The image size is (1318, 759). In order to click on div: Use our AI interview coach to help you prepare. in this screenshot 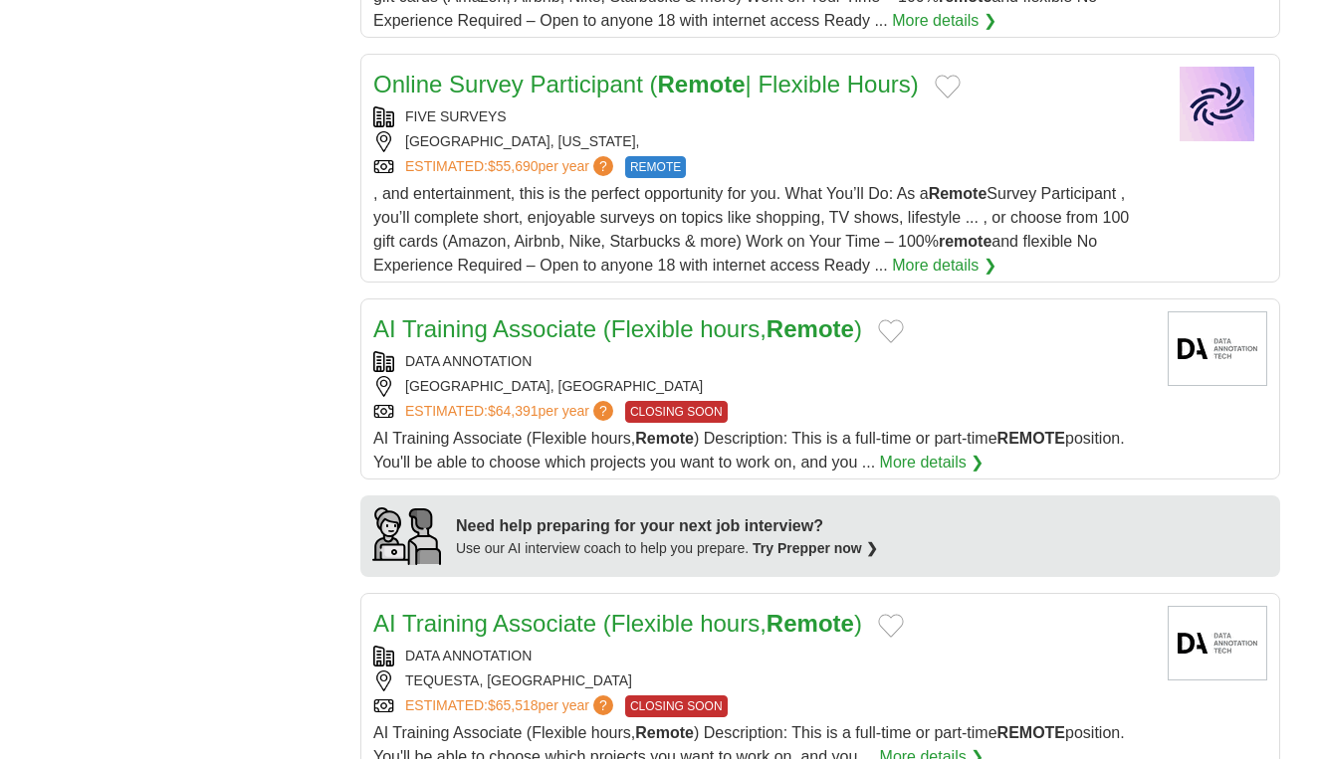, I will do `click(667, 548)`.